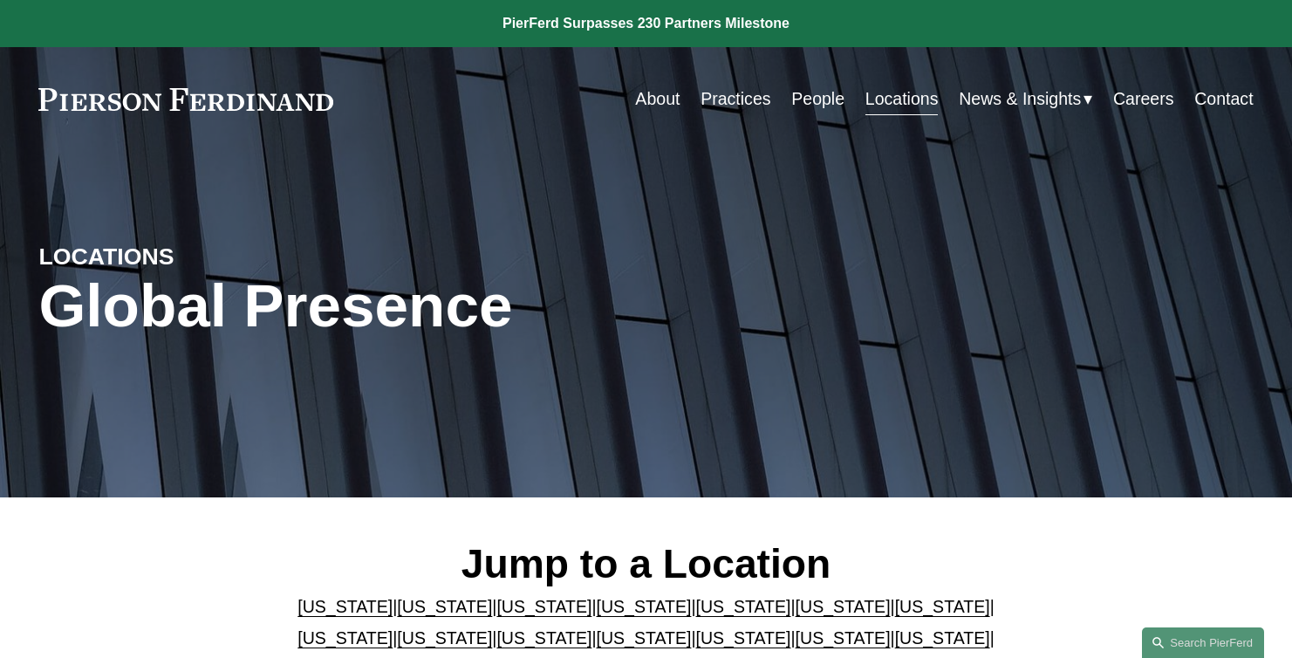 This screenshot has width=1292, height=658. What do you see at coordinates (645, 564) in the screenshot?
I see `h2: Jump to a Location` at bounding box center [645, 564].